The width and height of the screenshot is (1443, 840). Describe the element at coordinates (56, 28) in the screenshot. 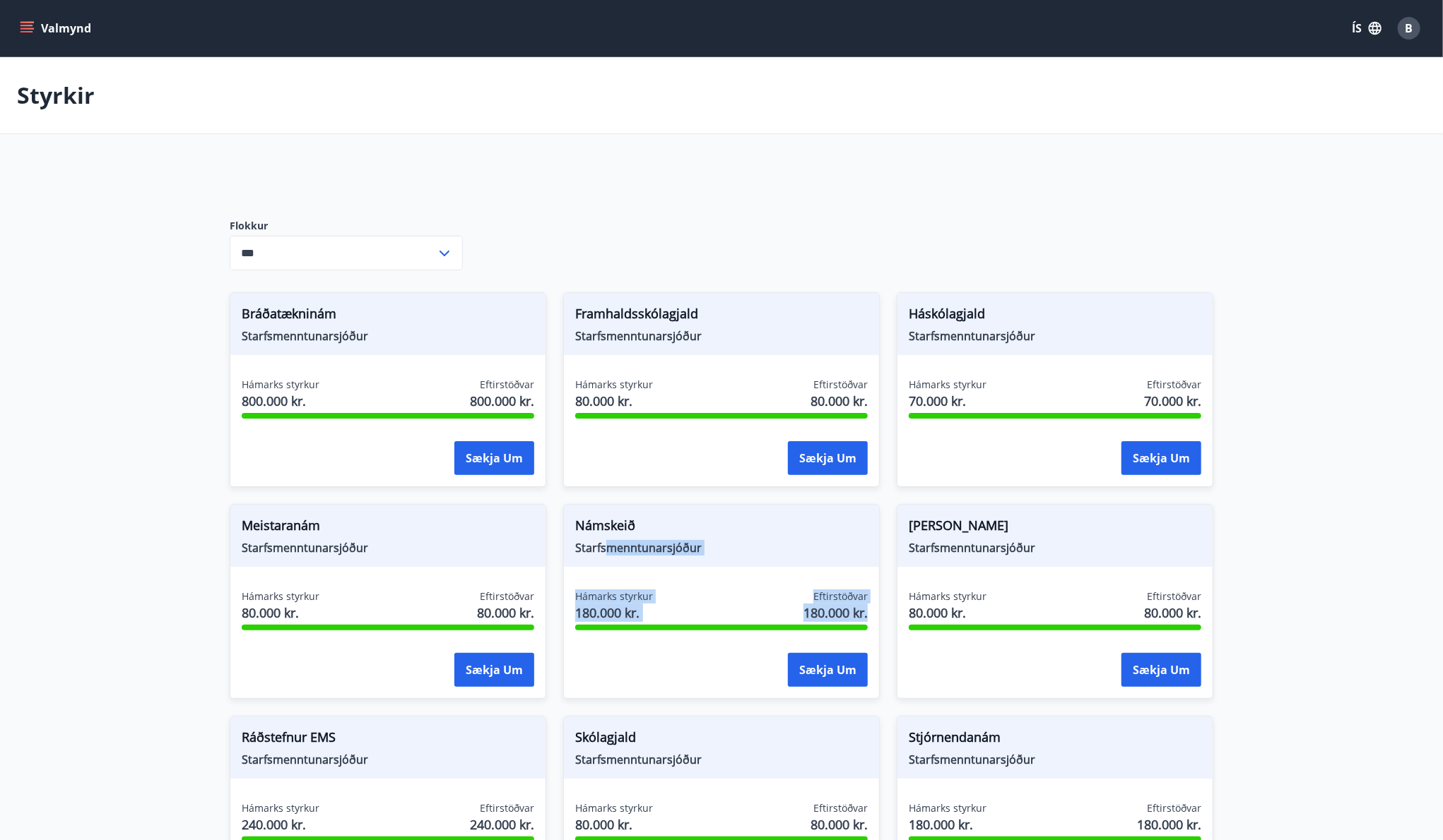

I see `button: menu` at that location.